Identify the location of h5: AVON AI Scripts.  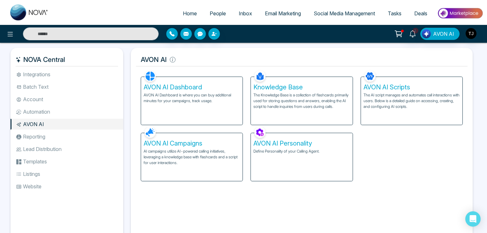
(411, 87).